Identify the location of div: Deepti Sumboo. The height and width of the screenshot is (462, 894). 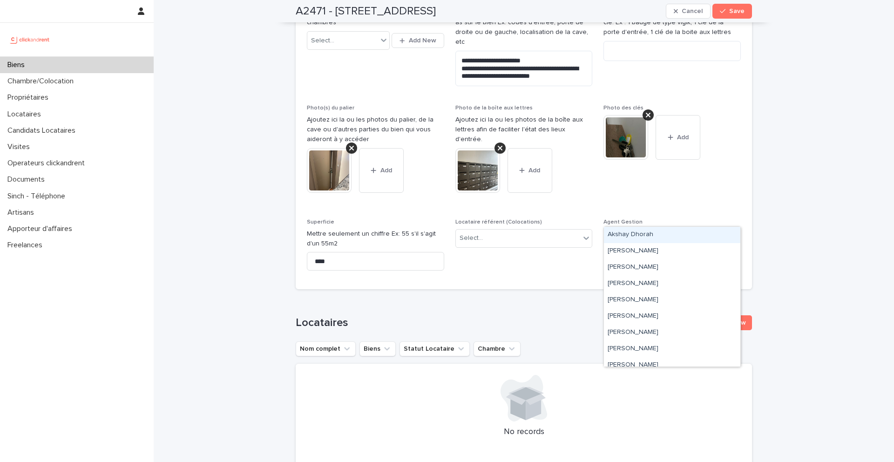
(672, 349).